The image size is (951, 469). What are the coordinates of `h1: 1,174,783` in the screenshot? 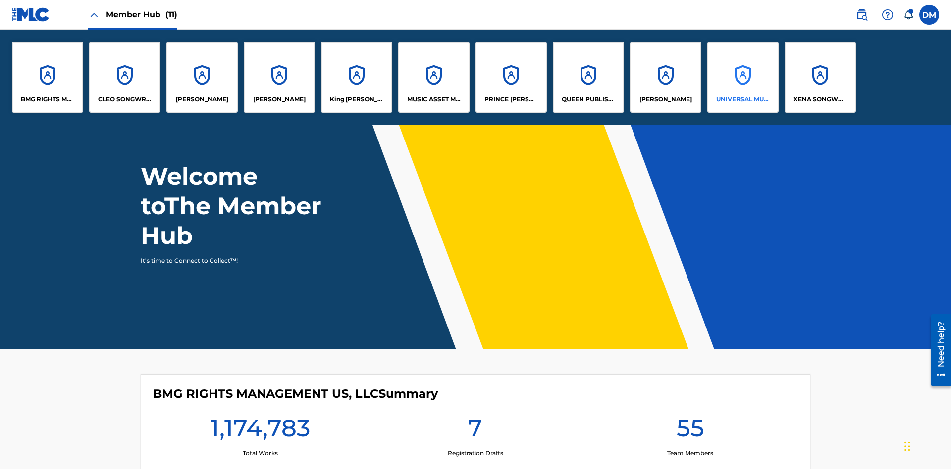 It's located at (260, 431).